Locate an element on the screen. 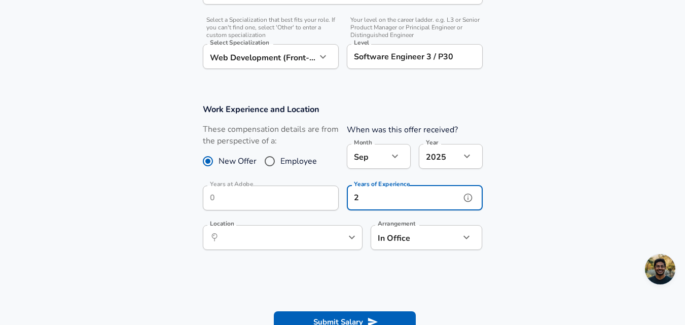 Image resolution: width=685 pixels, height=325 pixels. label: Year is located at coordinates (432, 142).